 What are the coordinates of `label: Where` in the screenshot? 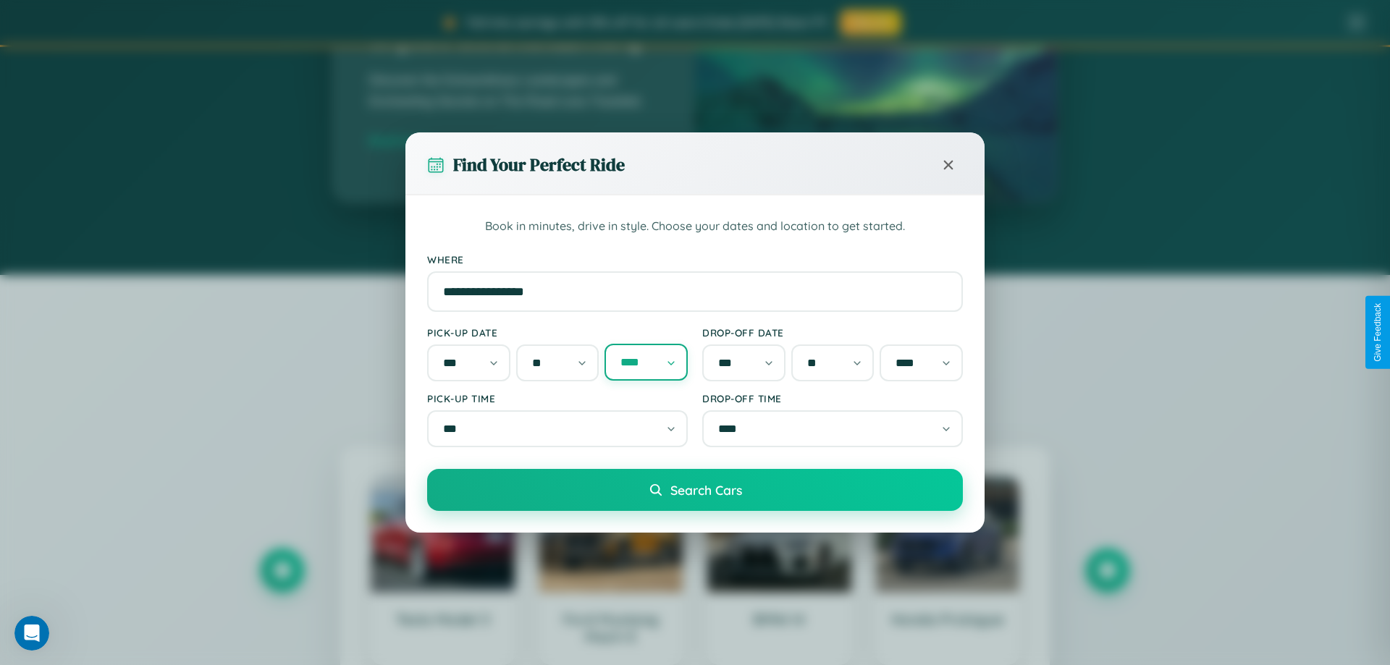 It's located at (695, 259).